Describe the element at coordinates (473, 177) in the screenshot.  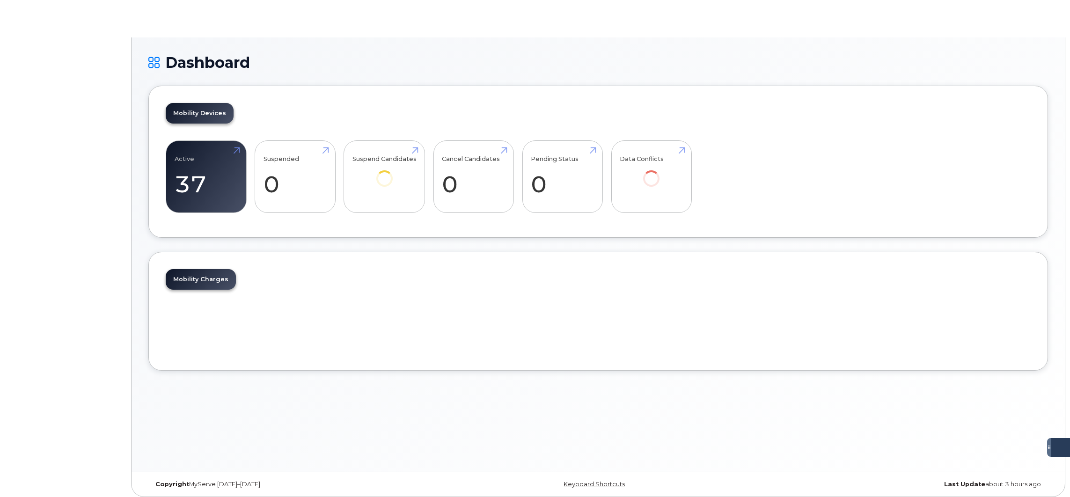
I see `a: Cancel Candidates 0` at that location.